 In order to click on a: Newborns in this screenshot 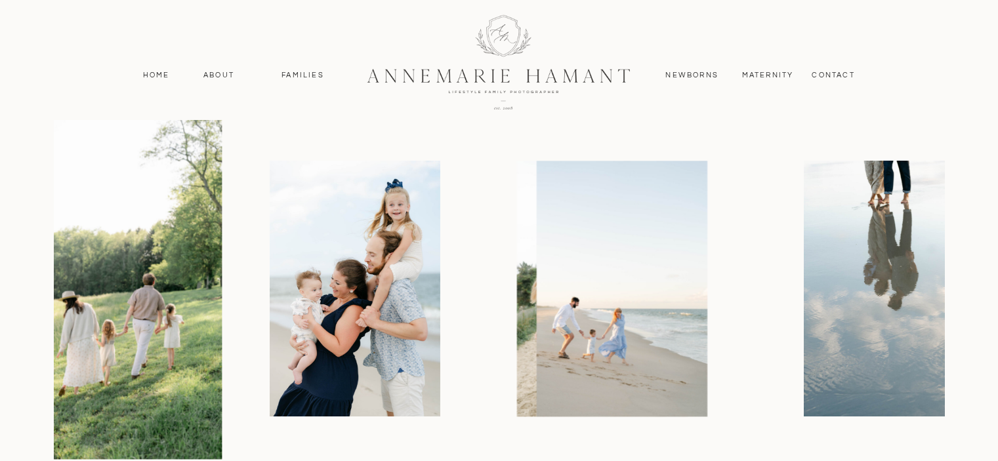, I will do `click(692, 75)`.